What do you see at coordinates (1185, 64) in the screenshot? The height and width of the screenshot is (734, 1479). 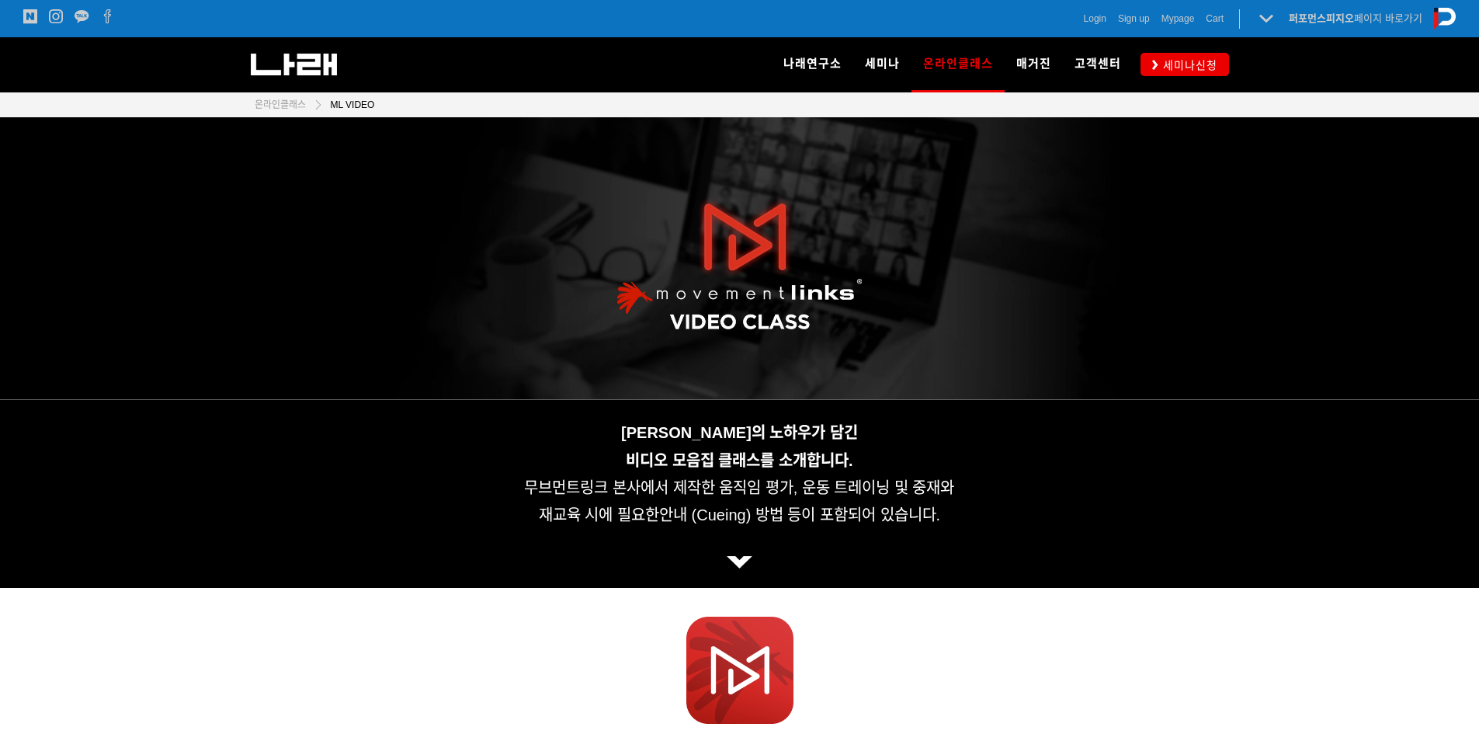 I see `a: 세미나신청` at bounding box center [1185, 64].